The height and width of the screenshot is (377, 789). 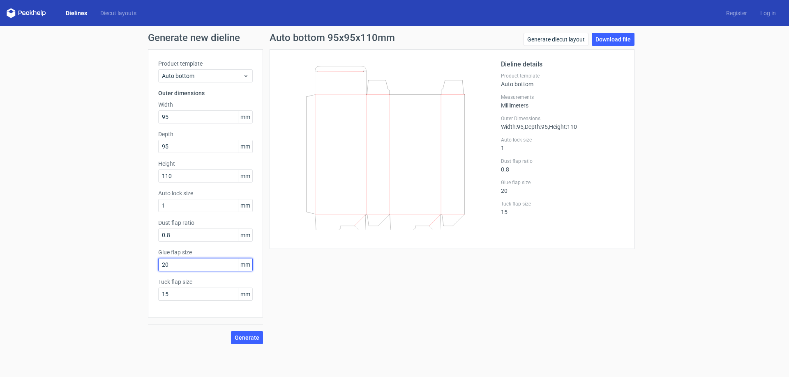 I want to click on h1: Generate new dieline, so click(x=394, y=38).